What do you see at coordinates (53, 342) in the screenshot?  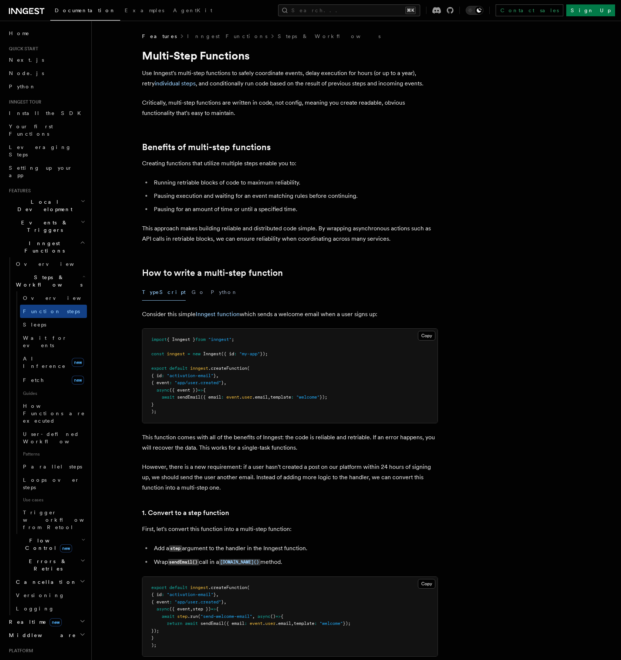 I see `a: Wait for events` at bounding box center [53, 342].